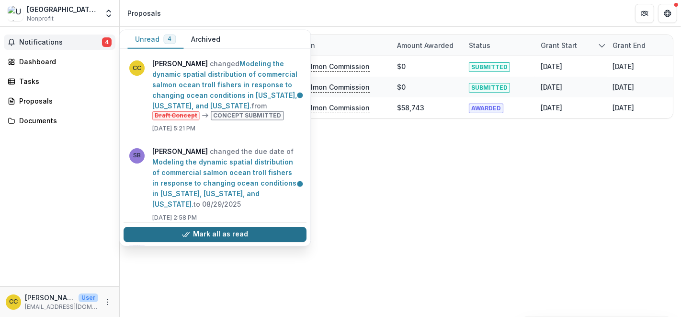 The height and width of the screenshot is (317, 681). Describe the element at coordinates (227, 177) in the screenshot. I see `p: changed the due date of to 08/29/2025` at that location.